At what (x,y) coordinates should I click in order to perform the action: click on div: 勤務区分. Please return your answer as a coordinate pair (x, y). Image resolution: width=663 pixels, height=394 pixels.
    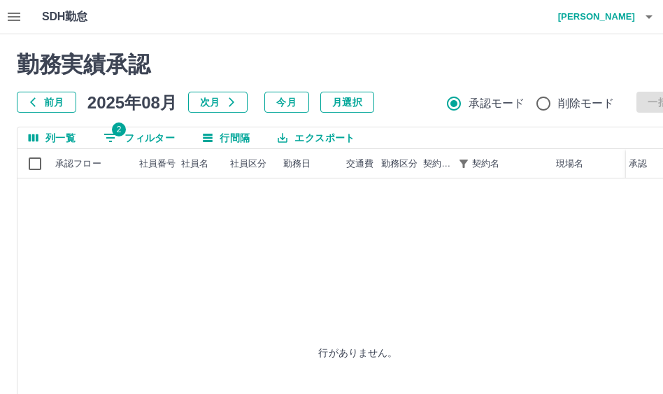
    Looking at the image, I should click on (399, 164).